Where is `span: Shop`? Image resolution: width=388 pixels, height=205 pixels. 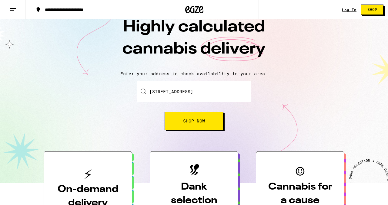
span: Shop is located at coordinates (372, 10).